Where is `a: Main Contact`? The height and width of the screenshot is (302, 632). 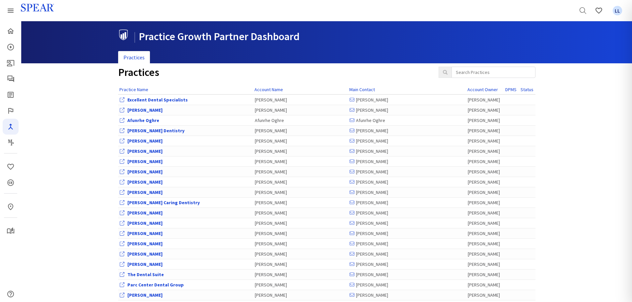
a: Main Contact is located at coordinates (362, 90).